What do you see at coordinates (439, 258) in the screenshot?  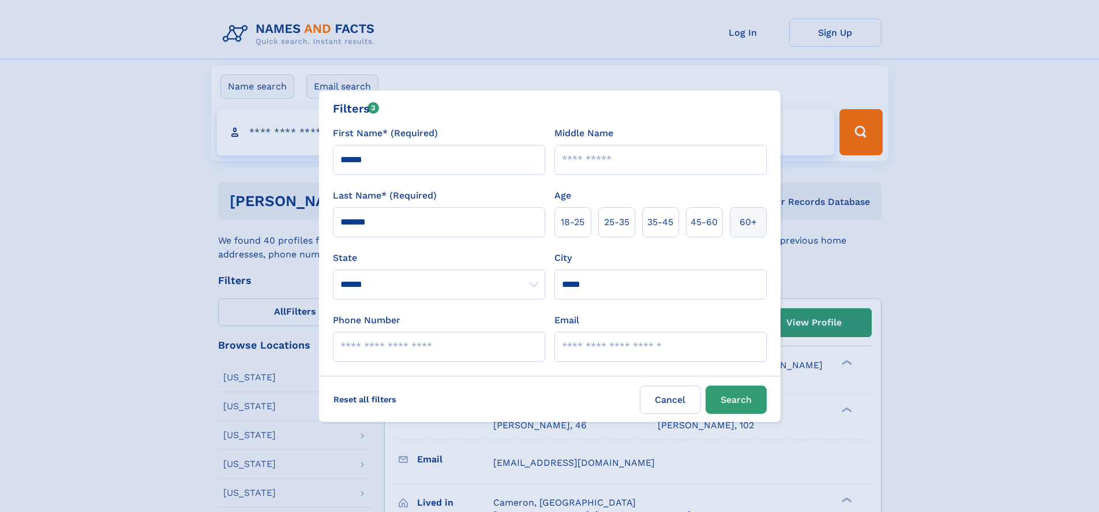 I see `label: State` at bounding box center [439, 258].